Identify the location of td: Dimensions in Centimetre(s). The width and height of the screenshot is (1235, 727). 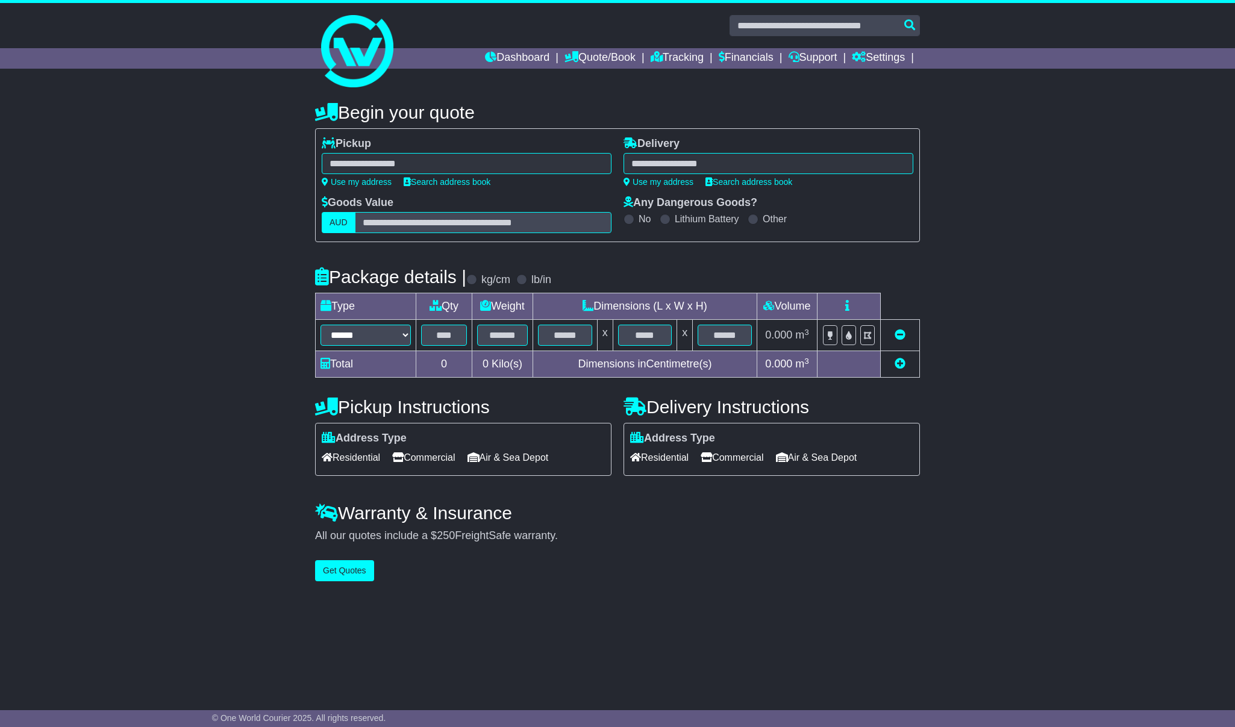
(644, 364).